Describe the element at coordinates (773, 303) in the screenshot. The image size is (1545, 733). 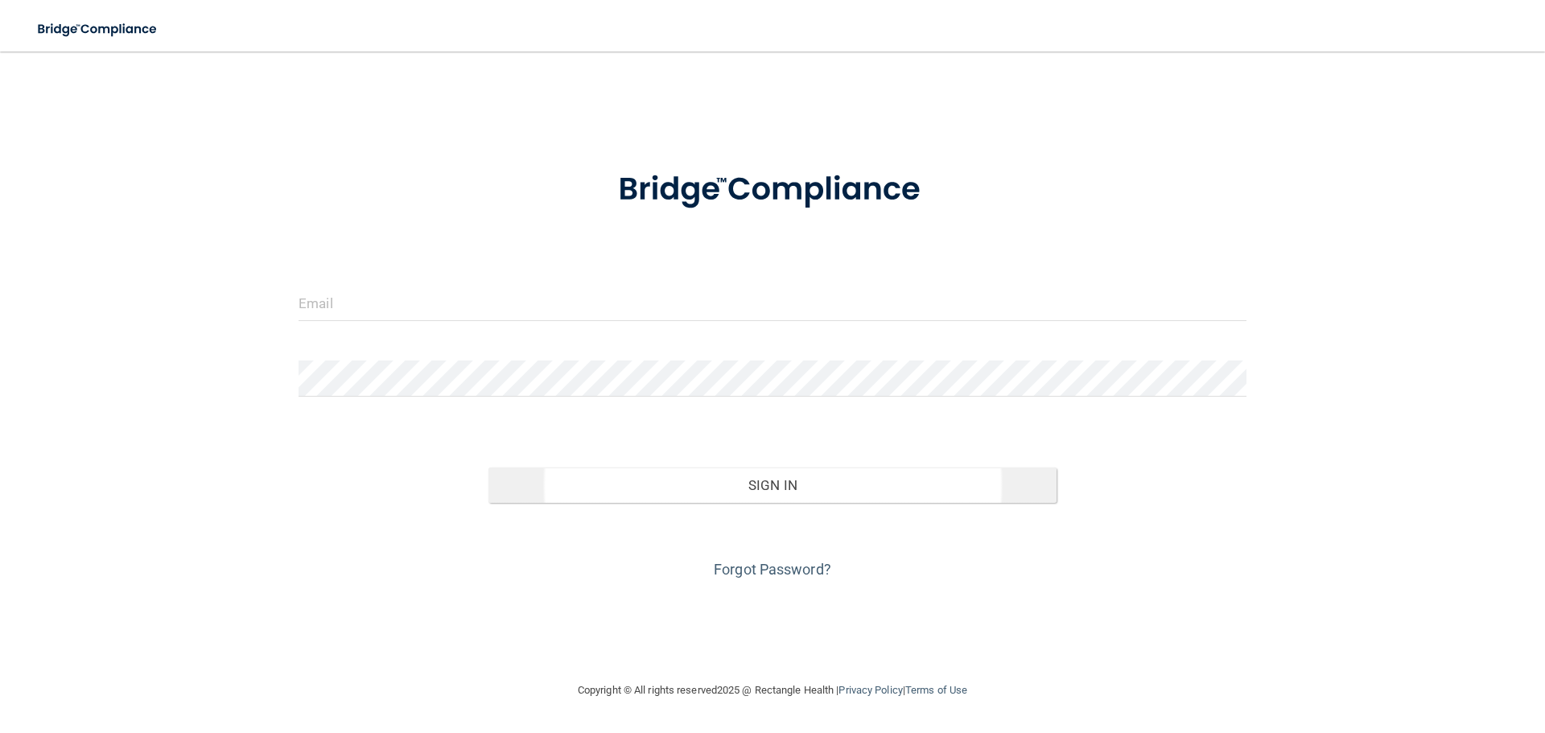
I see `input: Email` at that location.